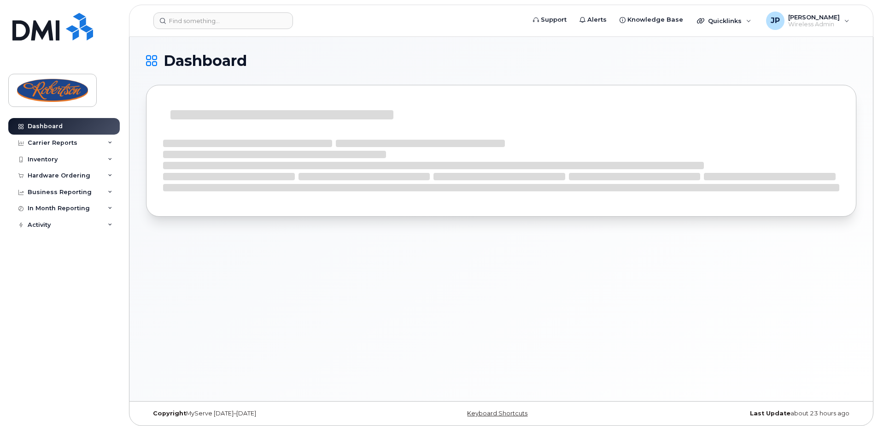  What do you see at coordinates (738, 413) in the screenshot?
I see `div: about 23 hours ago` at bounding box center [738, 413].